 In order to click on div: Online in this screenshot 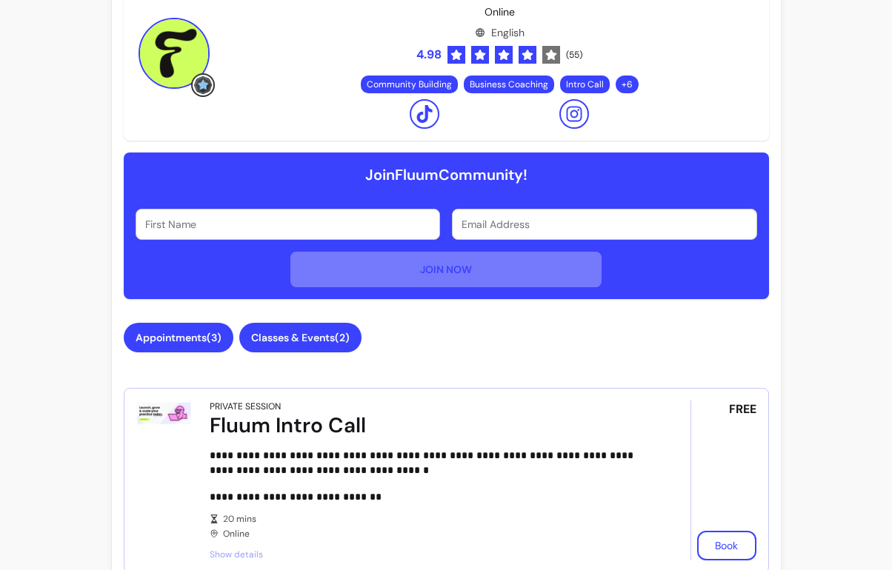, I will do `click(429, 527)`.